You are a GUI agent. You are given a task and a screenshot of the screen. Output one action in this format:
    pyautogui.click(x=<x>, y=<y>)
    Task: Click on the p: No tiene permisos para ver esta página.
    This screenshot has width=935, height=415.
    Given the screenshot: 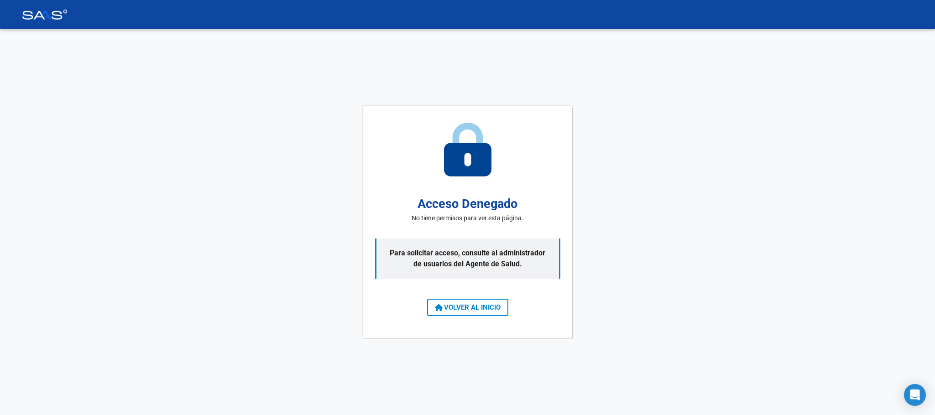 What is the action you would take?
    pyautogui.click(x=467, y=218)
    